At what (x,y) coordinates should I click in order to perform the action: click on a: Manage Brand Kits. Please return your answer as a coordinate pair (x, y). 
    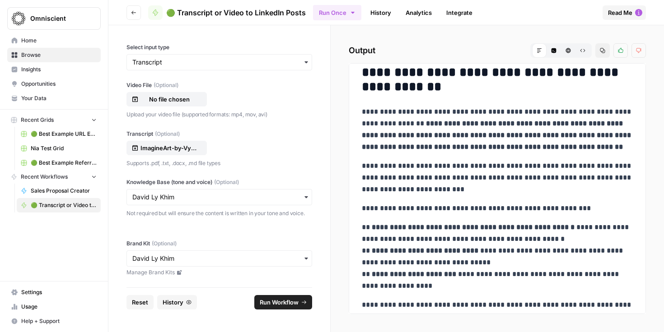
    Looking at the image, I should click on (219, 273).